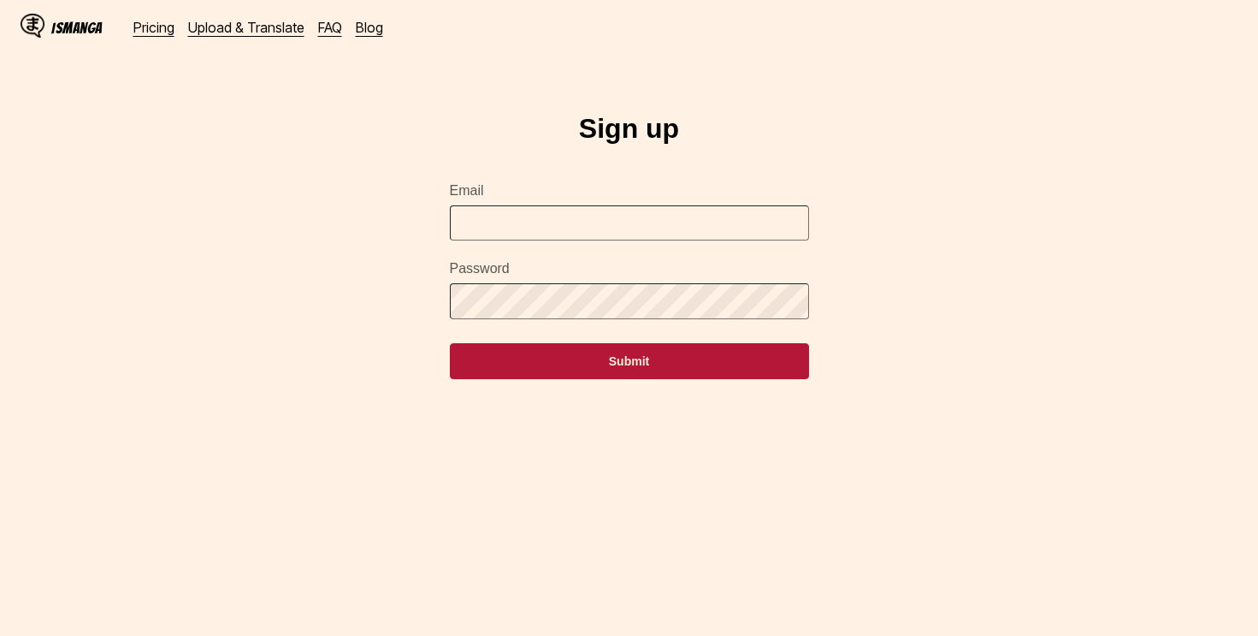 Image resolution: width=1258 pixels, height=636 pixels. What do you see at coordinates (630, 361) in the screenshot?
I see `button: Submit` at bounding box center [630, 361].